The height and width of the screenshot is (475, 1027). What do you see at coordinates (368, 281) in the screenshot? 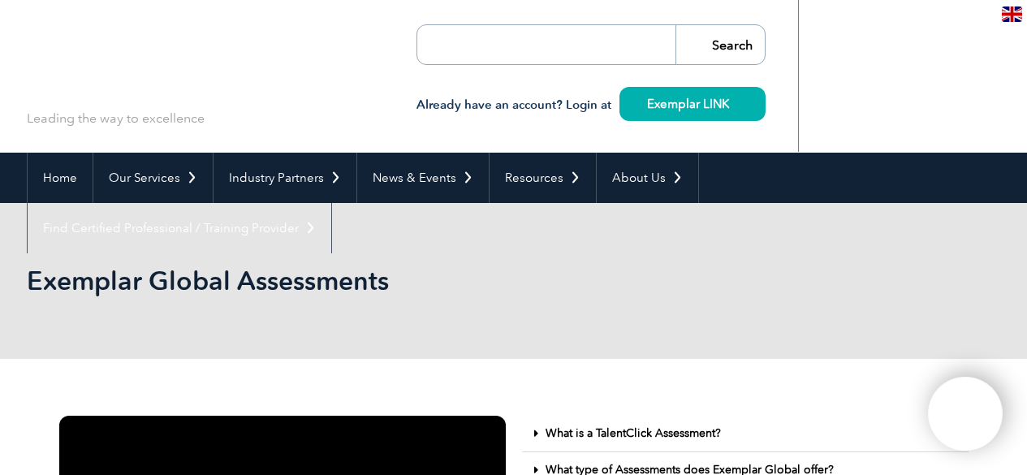
I see `h2: Exemplar Global Assessments` at bounding box center [368, 281].